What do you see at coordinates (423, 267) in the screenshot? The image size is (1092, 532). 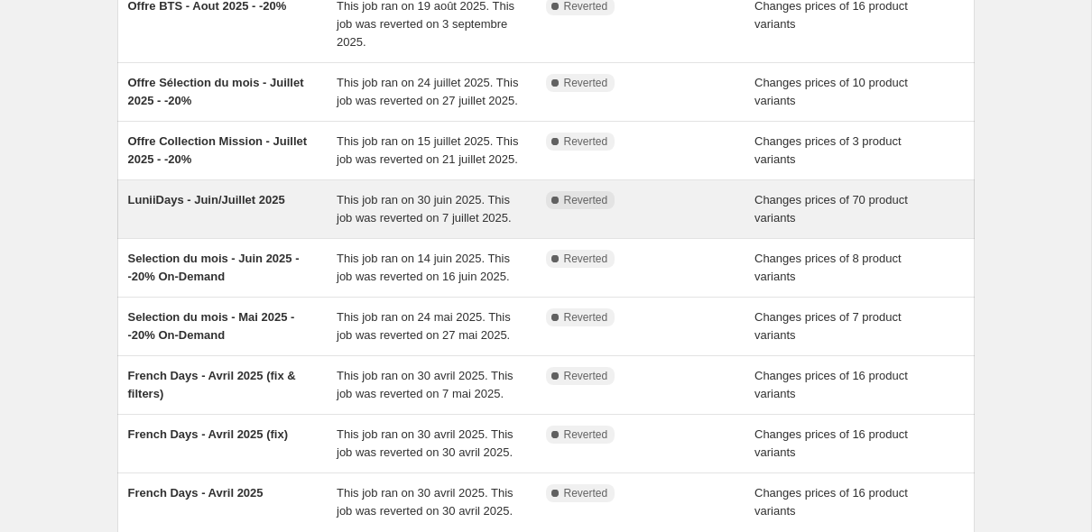 I see `span: This job ran on 14 juin 2025. This job was reverted on 16 juin 2025.` at bounding box center [423, 267].